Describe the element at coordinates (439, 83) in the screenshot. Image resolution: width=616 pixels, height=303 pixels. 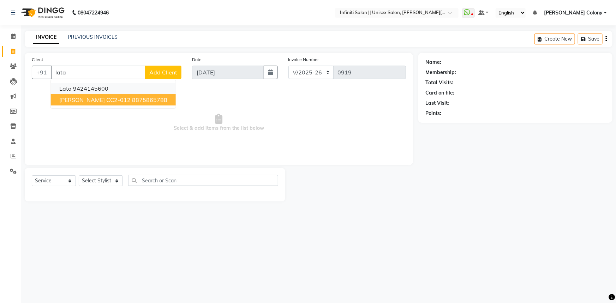
I see `div: Total Visits:` at that location.